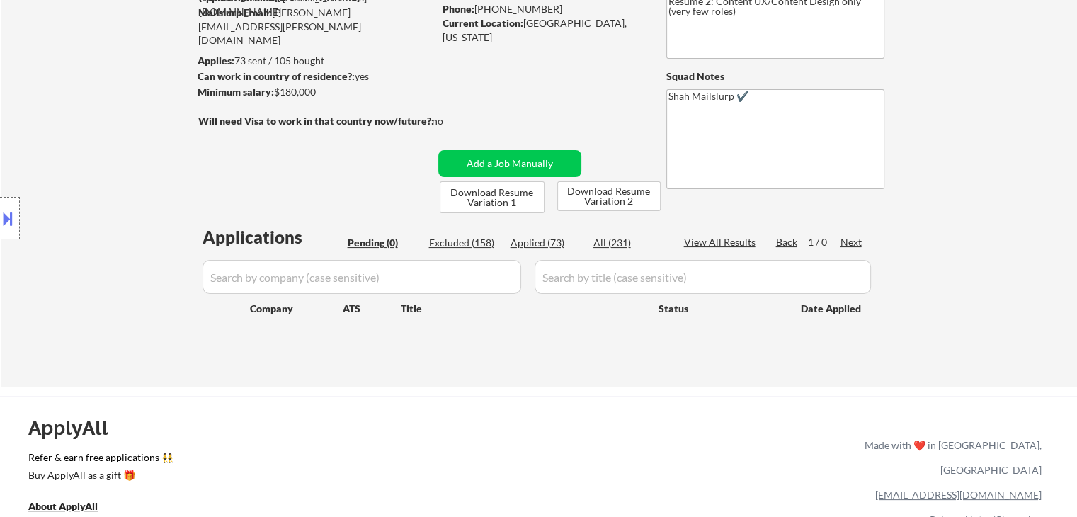 Image resolution: width=1077 pixels, height=517 pixels. What do you see at coordinates (276, 76) in the screenshot?
I see `strong: Can work in country of residence?:` at bounding box center [276, 76].